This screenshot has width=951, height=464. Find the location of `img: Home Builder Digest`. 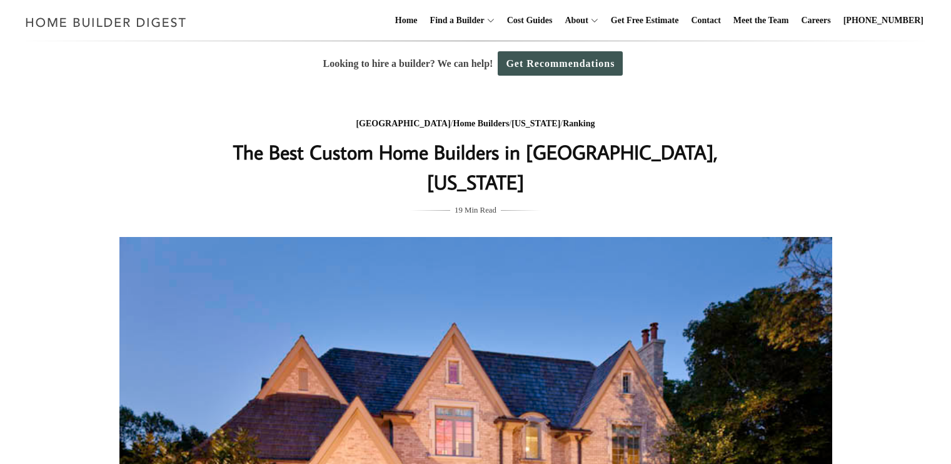

img: Home Builder Digest is located at coordinates (106, 22).